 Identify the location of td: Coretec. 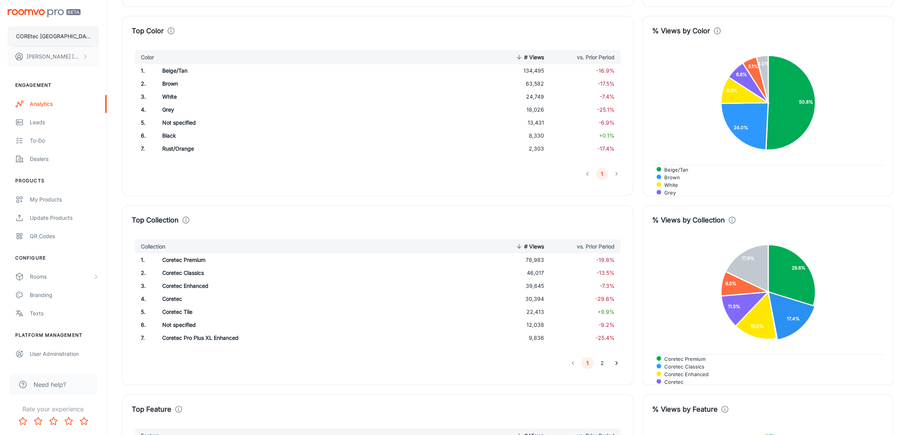
(267, 299).